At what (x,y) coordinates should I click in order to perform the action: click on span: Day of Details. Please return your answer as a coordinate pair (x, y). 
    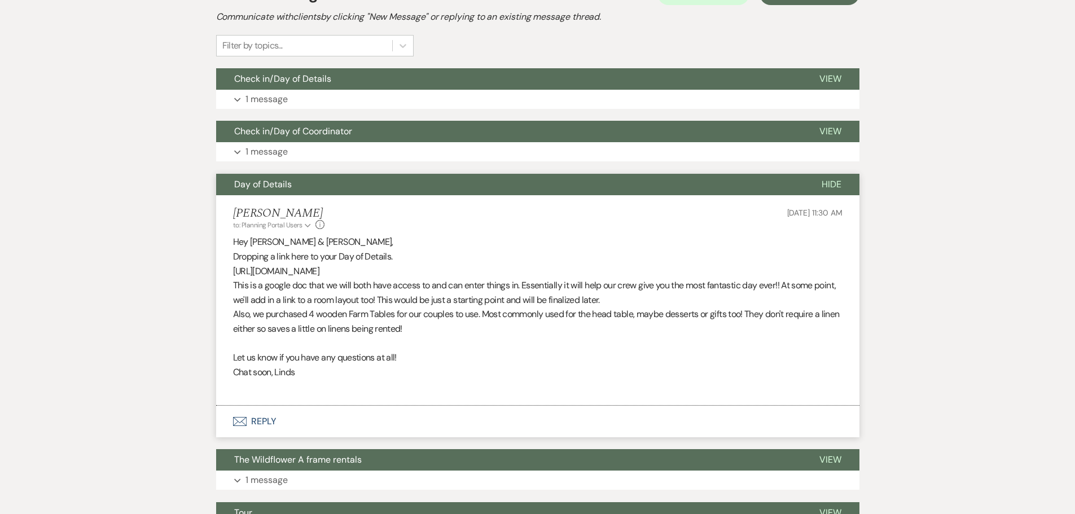
    Looking at the image, I should click on (263, 184).